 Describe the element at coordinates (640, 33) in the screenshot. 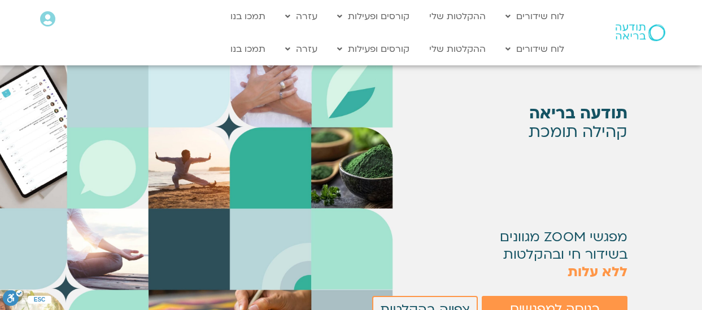

I see `img: תודעה בריאה` at that location.